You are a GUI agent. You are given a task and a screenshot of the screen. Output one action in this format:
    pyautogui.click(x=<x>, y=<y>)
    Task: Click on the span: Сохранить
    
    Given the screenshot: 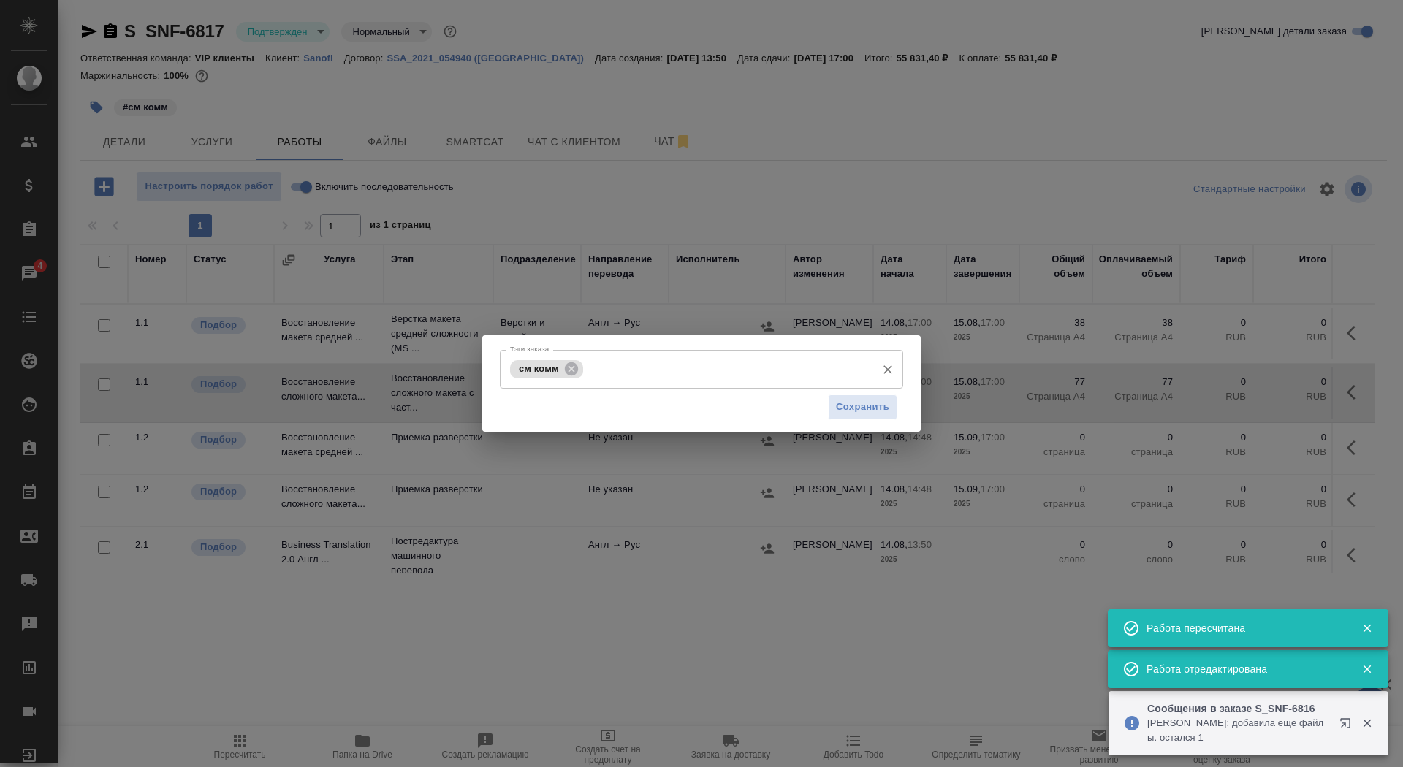 What is the action you would take?
    pyautogui.click(x=862, y=407)
    